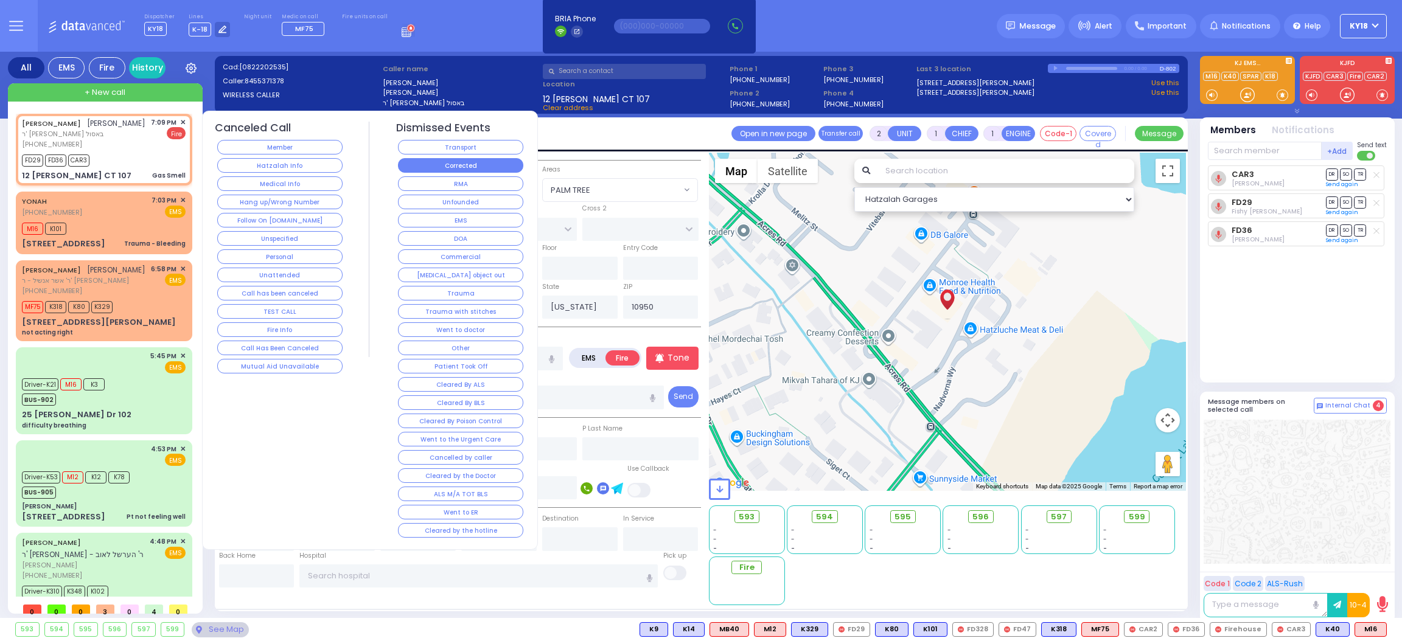 This screenshot has width=1402, height=641. What do you see at coordinates (105, 609) in the screenshot?
I see `span: 3` at bounding box center [105, 609].